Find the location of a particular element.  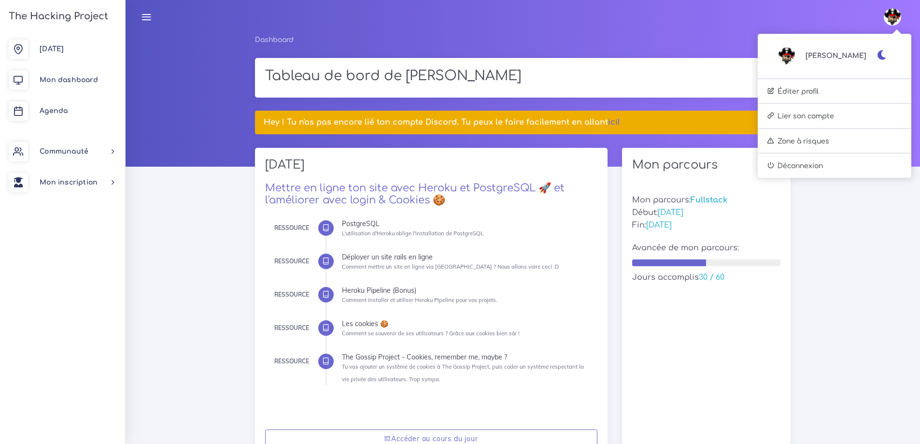

div: PostgreSQL is located at coordinates (466, 224).